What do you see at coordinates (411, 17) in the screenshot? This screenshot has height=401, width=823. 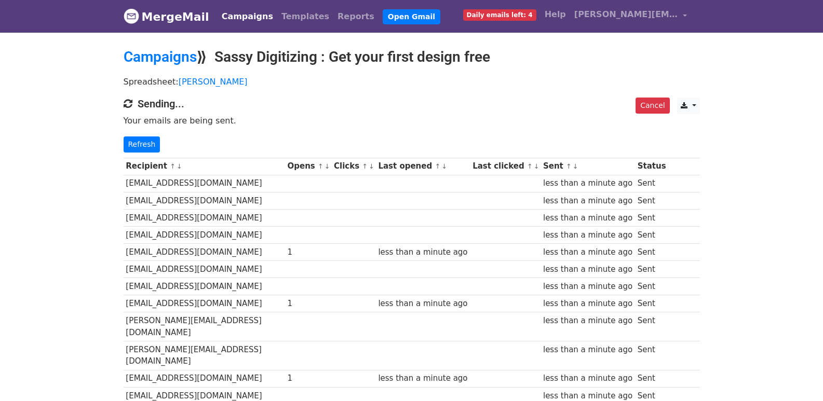 I see `a: Open Gmail` at bounding box center [411, 17].